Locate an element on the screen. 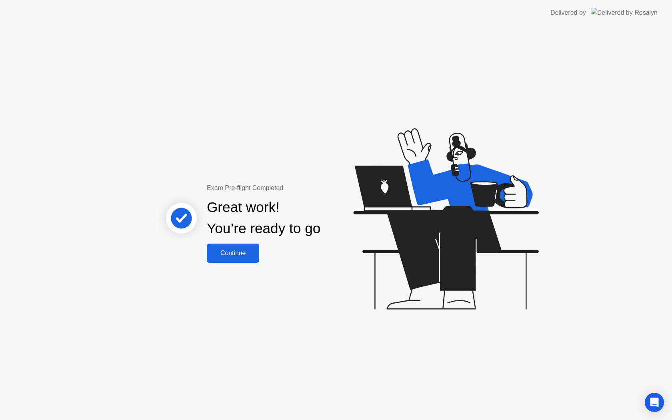  button: Continue is located at coordinates (233, 253).